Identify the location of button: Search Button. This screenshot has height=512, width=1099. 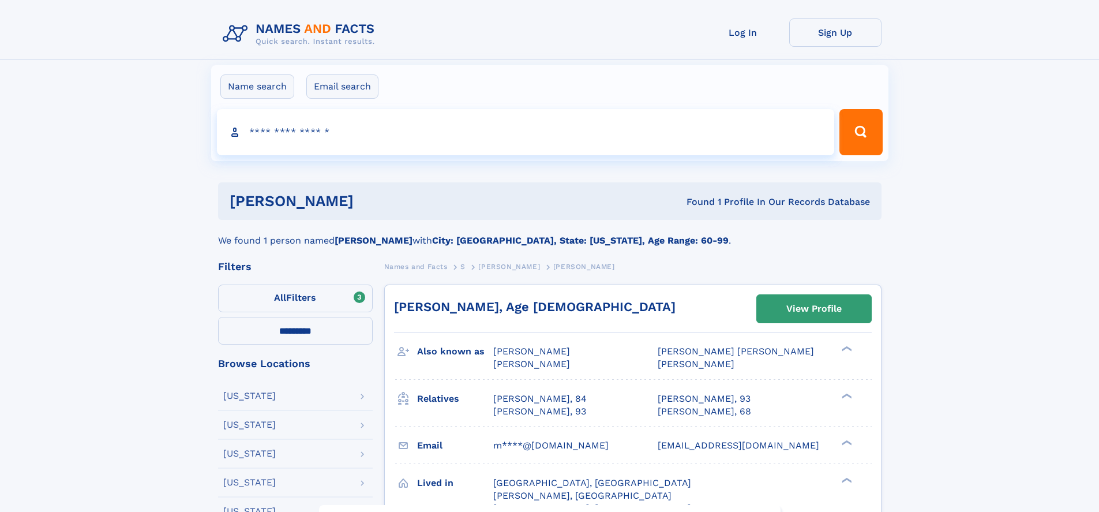
(861, 132).